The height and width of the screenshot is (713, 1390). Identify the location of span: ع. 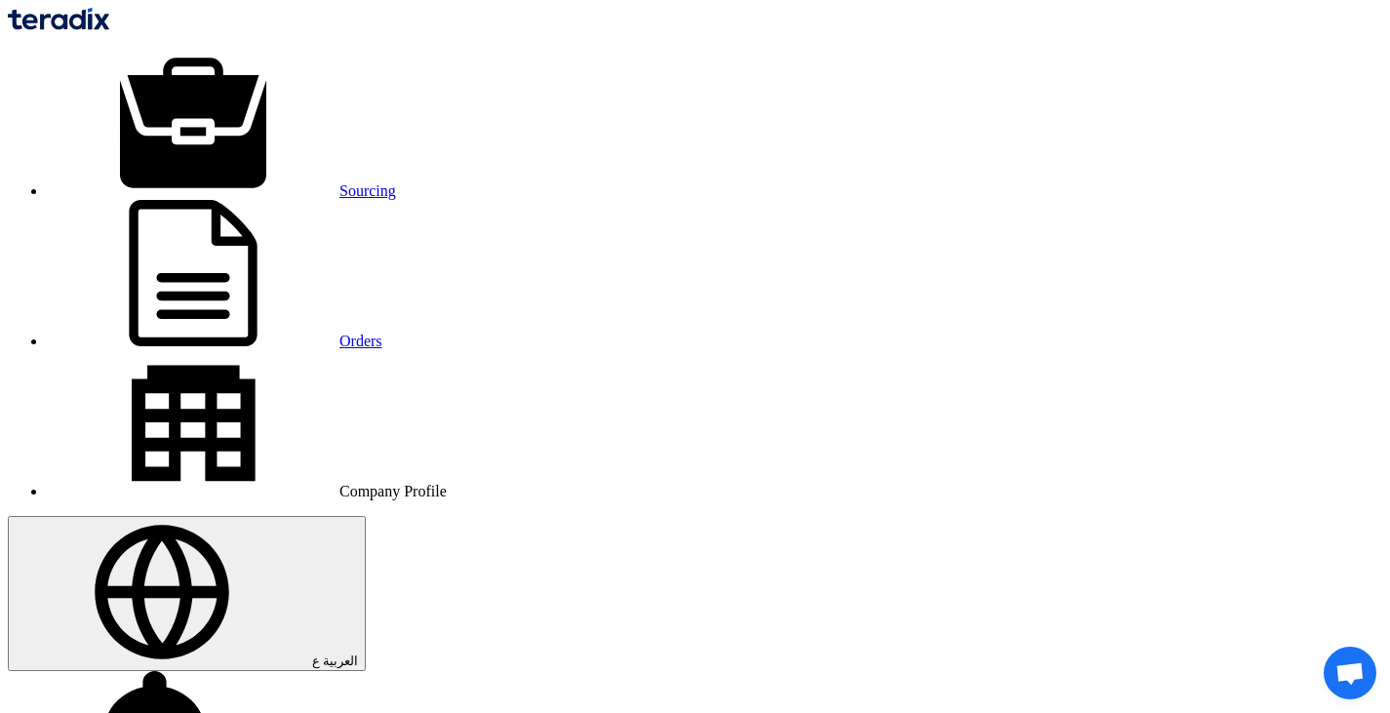
(316, 660).